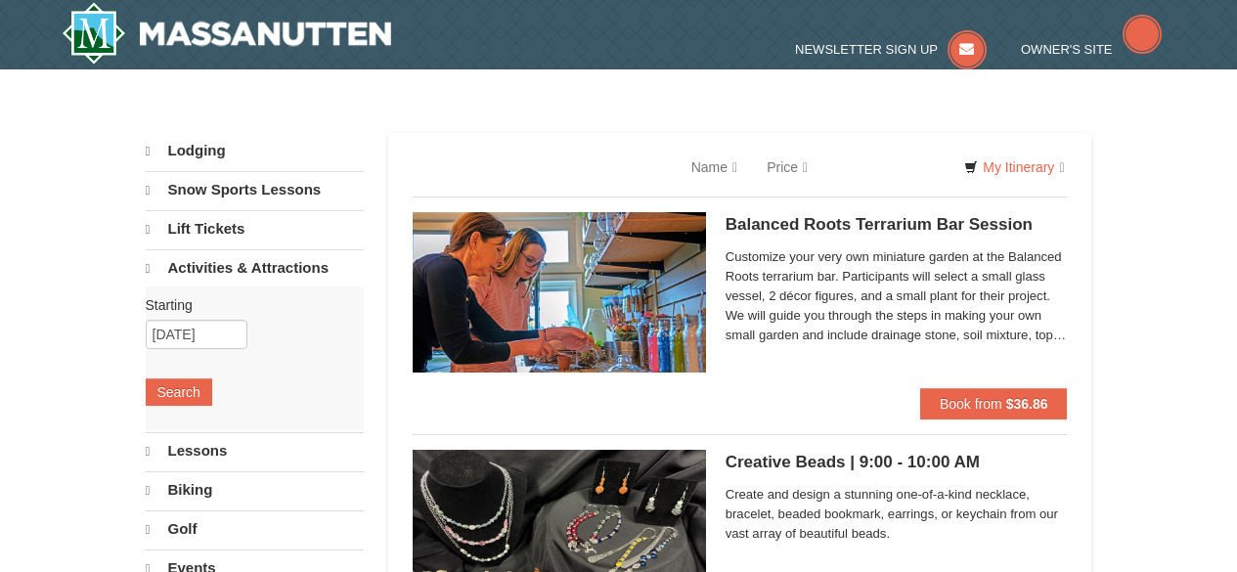 The height and width of the screenshot is (572, 1237). Describe the element at coordinates (254, 190) in the screenshot. I see `a: Snow Sports Lessons` at that location.